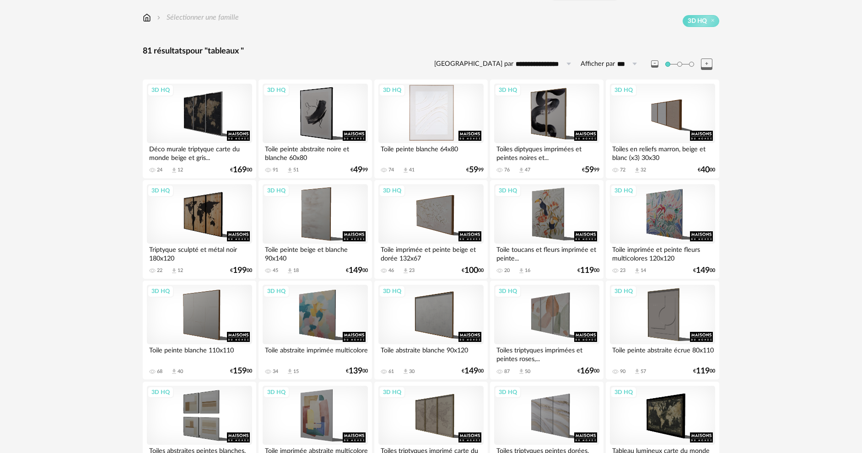  I want to click on div: 74, so click(391, 170).